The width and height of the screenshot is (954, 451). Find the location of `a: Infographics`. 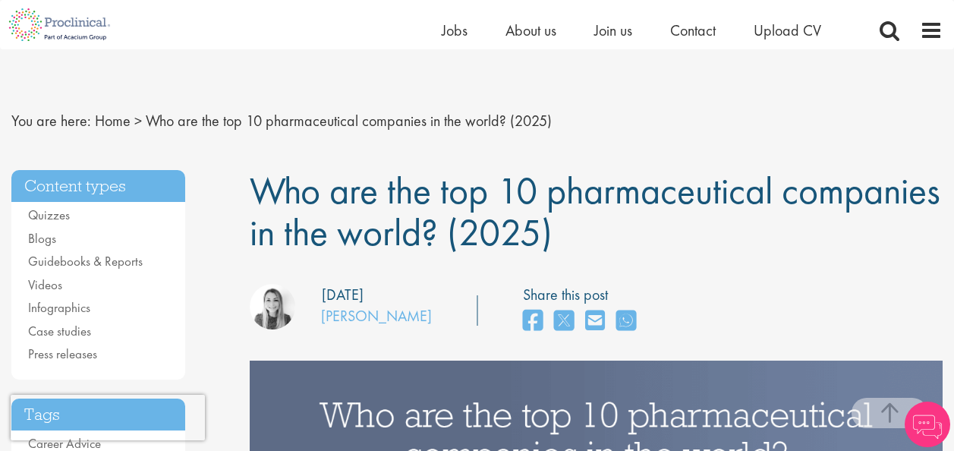

a: Infographics is located at coordinates (59, 307).